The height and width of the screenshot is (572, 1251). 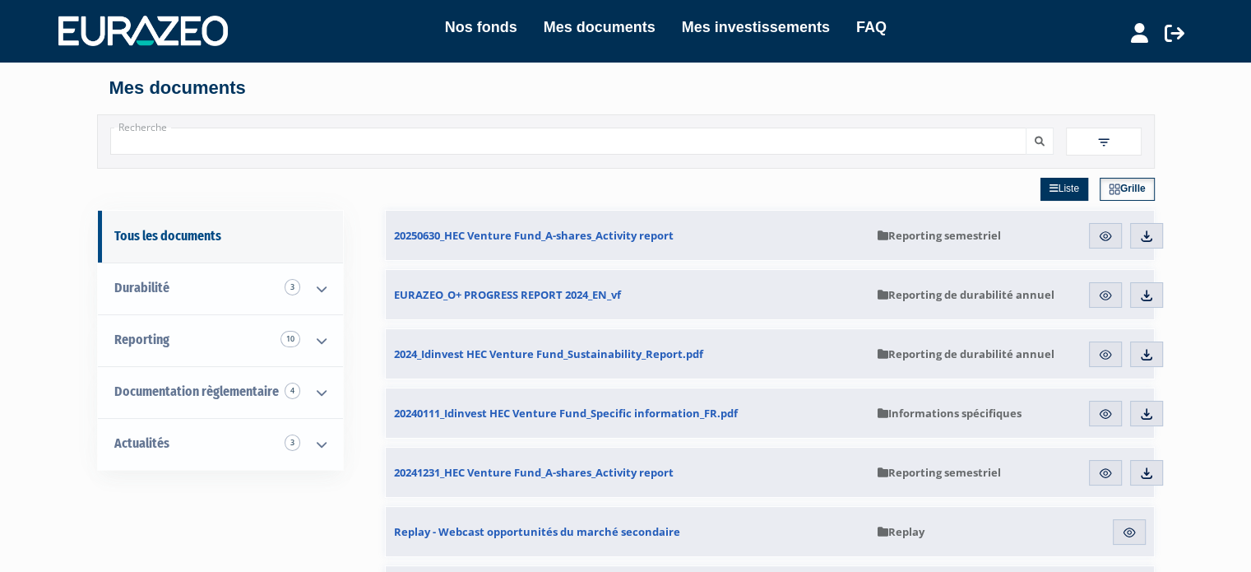 I want to click on span: Actualités, so click(x=142, y=443).